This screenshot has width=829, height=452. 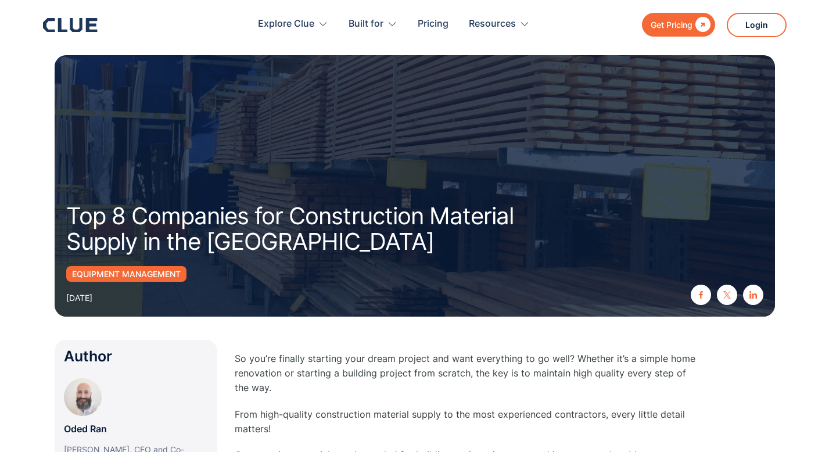 I want to click on img: linkedin icon, so click(x=753, y=295).